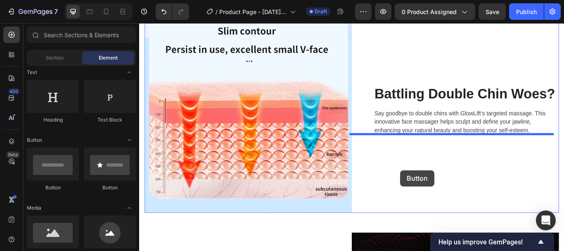 Image resolution: width=564 pixels, height=251 pixels. I want to click on button: Show survey - Help us improve GemPages!, so click(492, 241).